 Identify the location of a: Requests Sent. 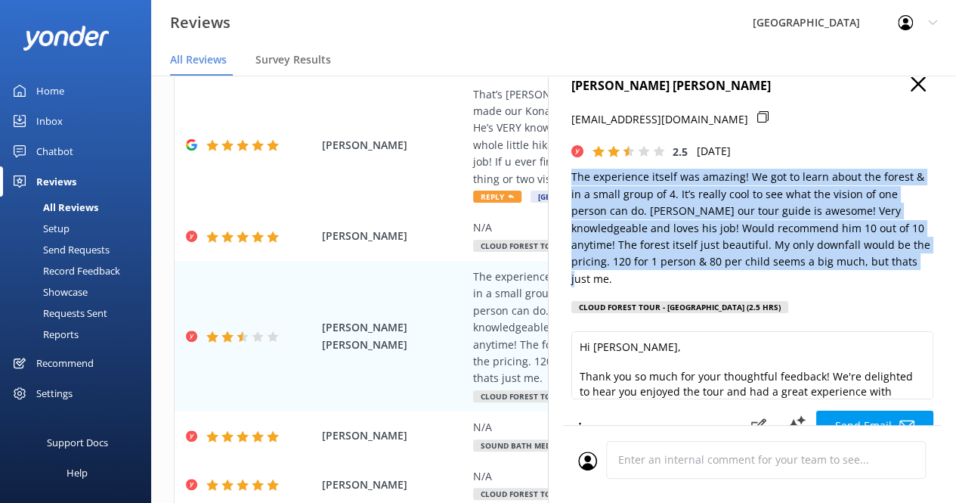
(80, 313).